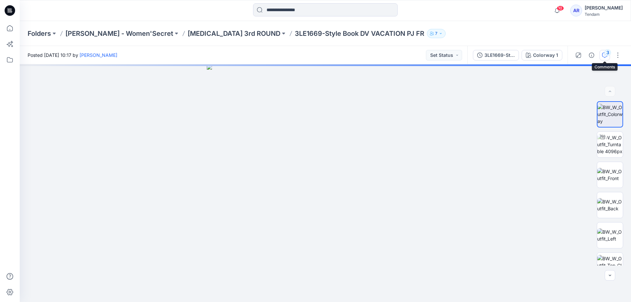 The width and height of the screenshot is (631, 302). What do you see at coordinates (39, 34) in the screenshot?
I see `a: Folders` at bounding box center [39, 34].